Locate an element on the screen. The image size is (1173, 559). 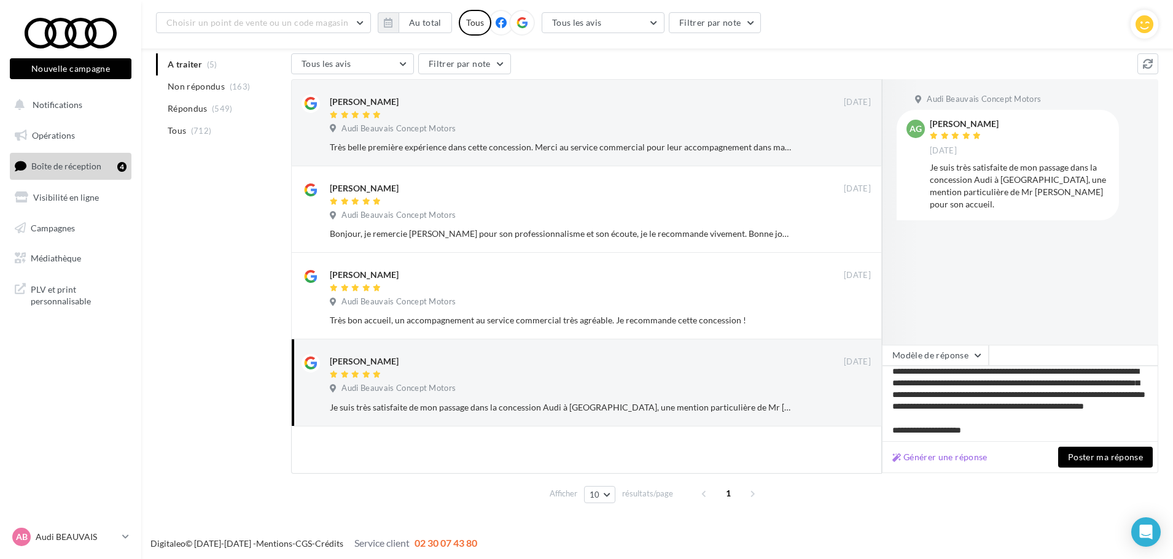
span: Boîte de réception is located at coordinates (66, 166).